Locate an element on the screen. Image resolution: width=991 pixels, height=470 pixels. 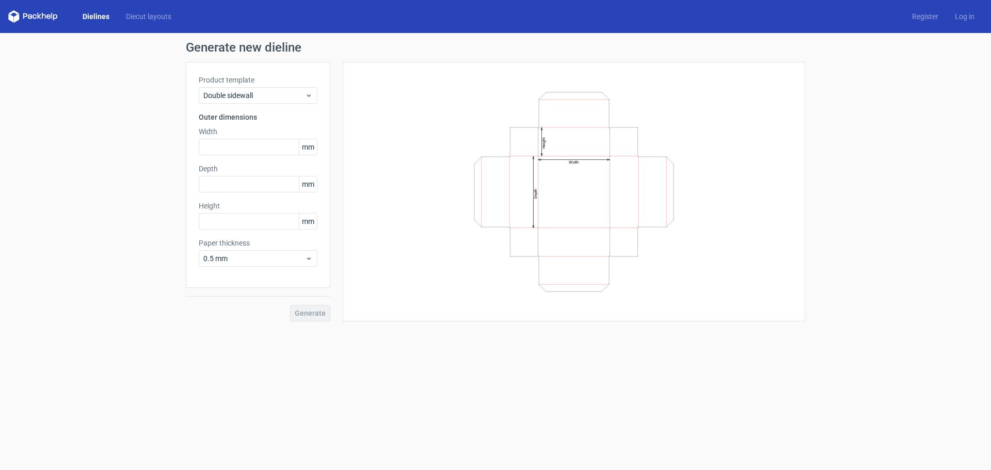
label: Depth is located at coordinates (258, 169).